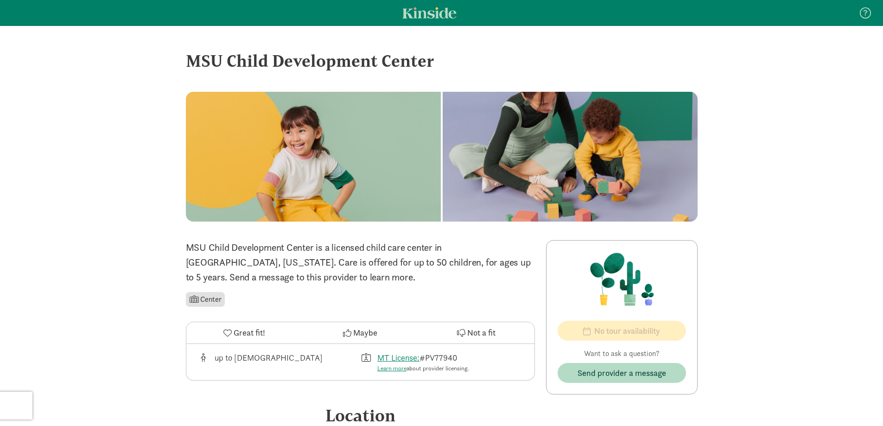  What do you see at coordinates (360, 333) in the screenshot?
I see `button: Maybe` at bounding box center [360, 333].